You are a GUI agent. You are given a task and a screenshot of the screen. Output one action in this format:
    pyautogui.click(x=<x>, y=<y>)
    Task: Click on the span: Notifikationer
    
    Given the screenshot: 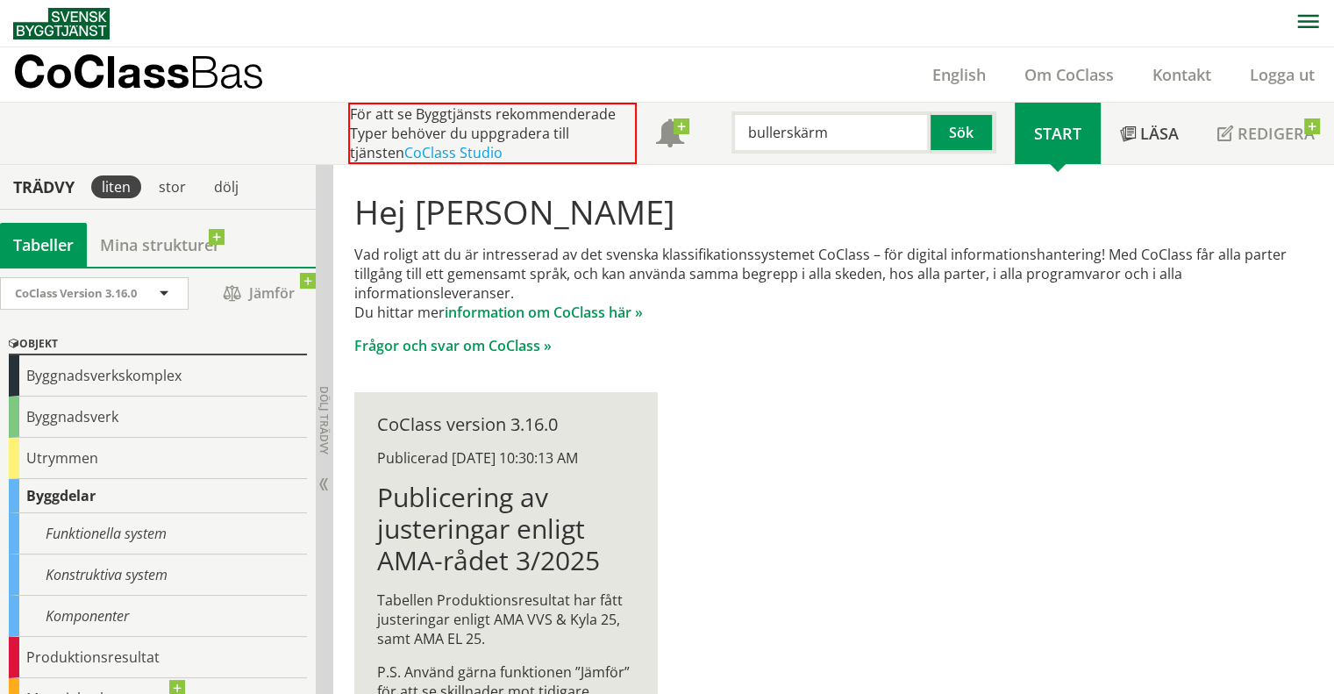 What is the action you would take?
    pyautogui.click(x=670, y=135)
    